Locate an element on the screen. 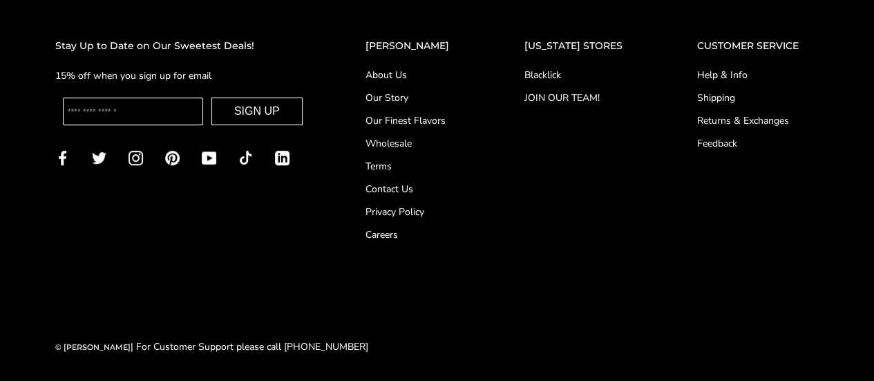  input: Enter your email is located at coordinates (133, 111).